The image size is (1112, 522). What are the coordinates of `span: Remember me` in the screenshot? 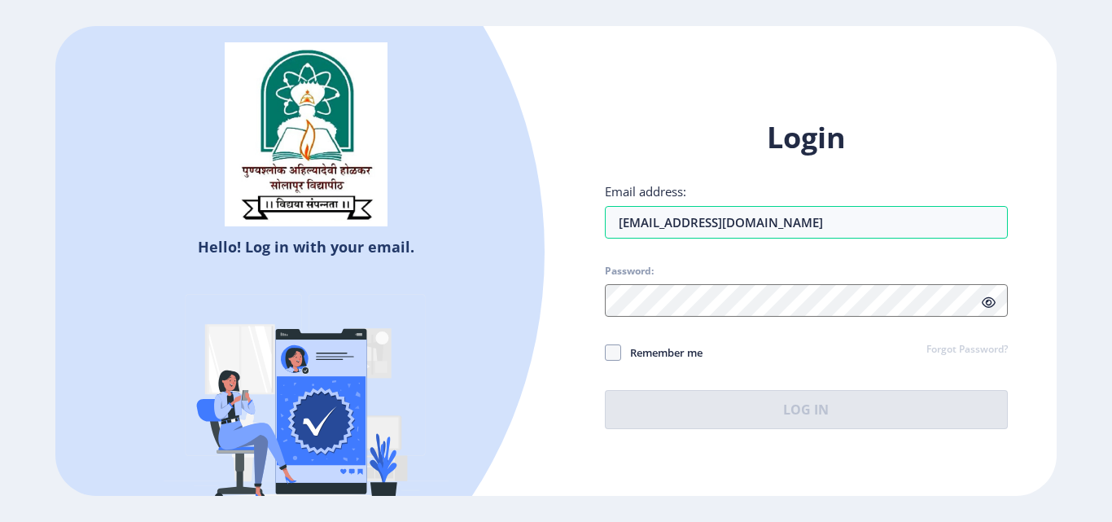 It's located at (662, 353).